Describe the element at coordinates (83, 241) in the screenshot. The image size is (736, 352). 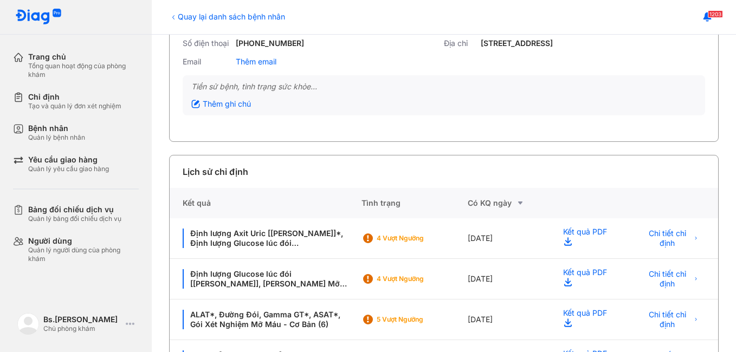
I see `div: Người dùng` at that location.